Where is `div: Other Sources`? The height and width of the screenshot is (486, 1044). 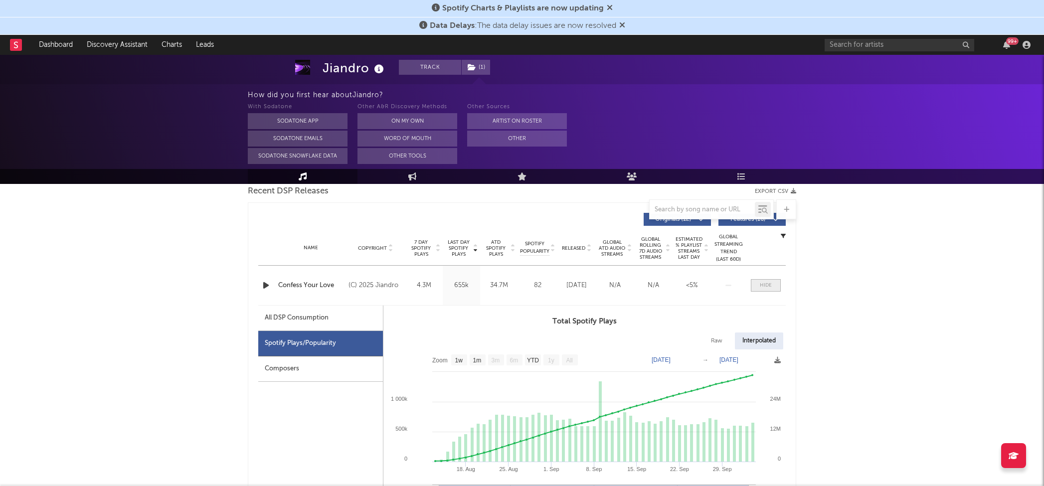 div: Other Sources is located at coordinates (517, 107).